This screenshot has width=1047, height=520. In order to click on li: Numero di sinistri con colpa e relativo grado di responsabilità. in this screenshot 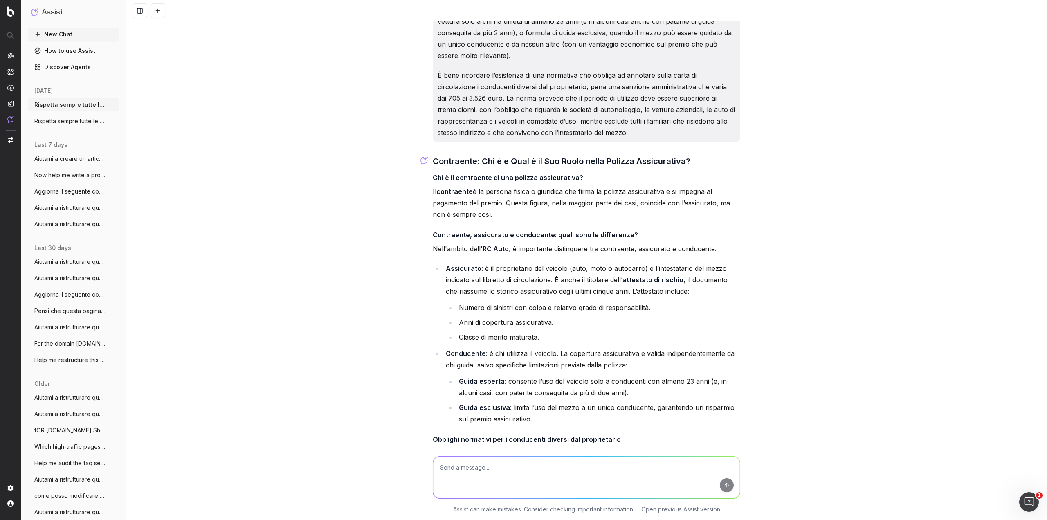, I will do `click(598, 308)`.